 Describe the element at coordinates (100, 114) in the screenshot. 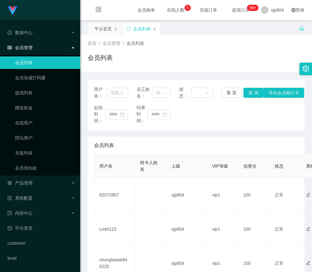

I see `span: 起始时间：` at that location.